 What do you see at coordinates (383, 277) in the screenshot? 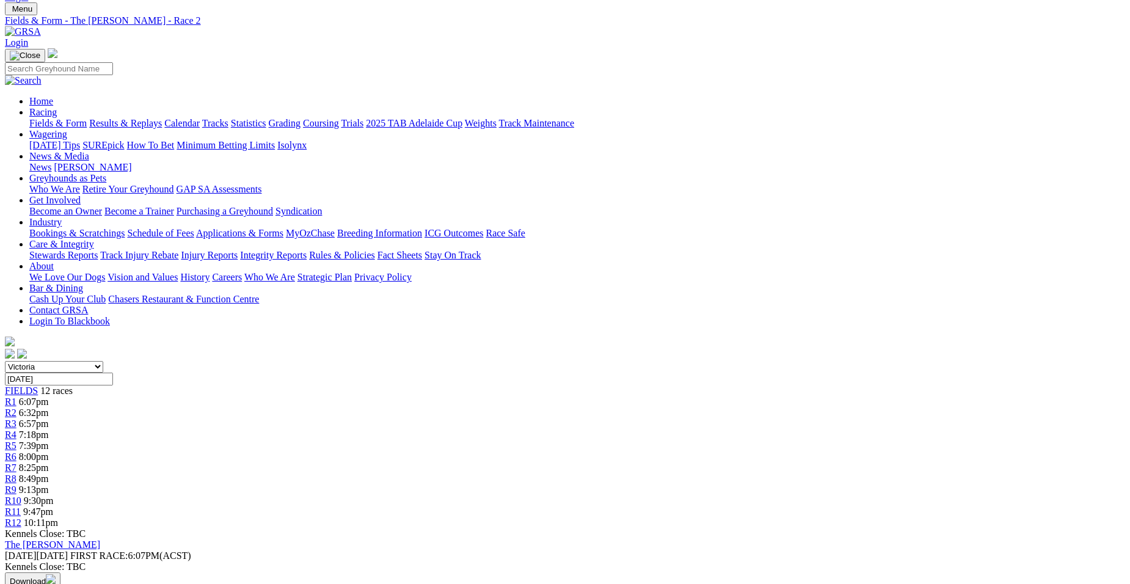
I see `a: Privacy Policy` at bounding box center [383, 277].